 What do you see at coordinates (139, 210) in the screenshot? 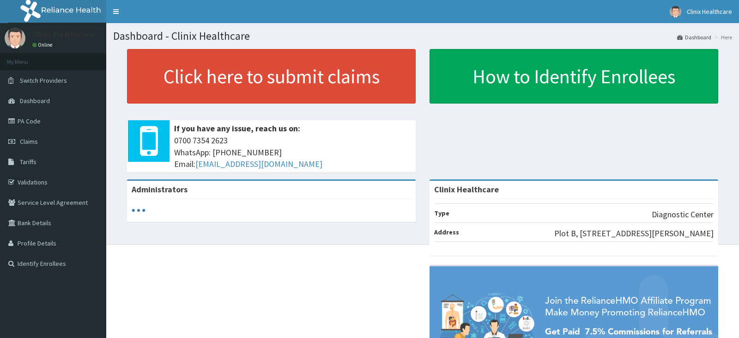
I see `svg: audio-loading` at bounding box center [139, 210].